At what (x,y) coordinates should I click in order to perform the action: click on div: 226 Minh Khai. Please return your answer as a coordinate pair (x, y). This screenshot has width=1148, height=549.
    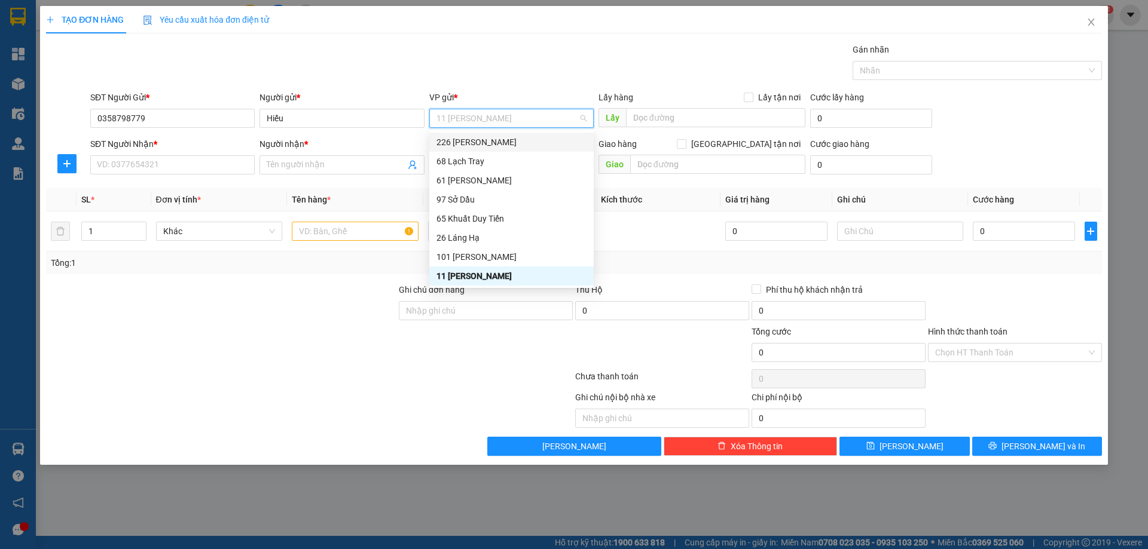
    Looking at the image, I should click on (511, 142).